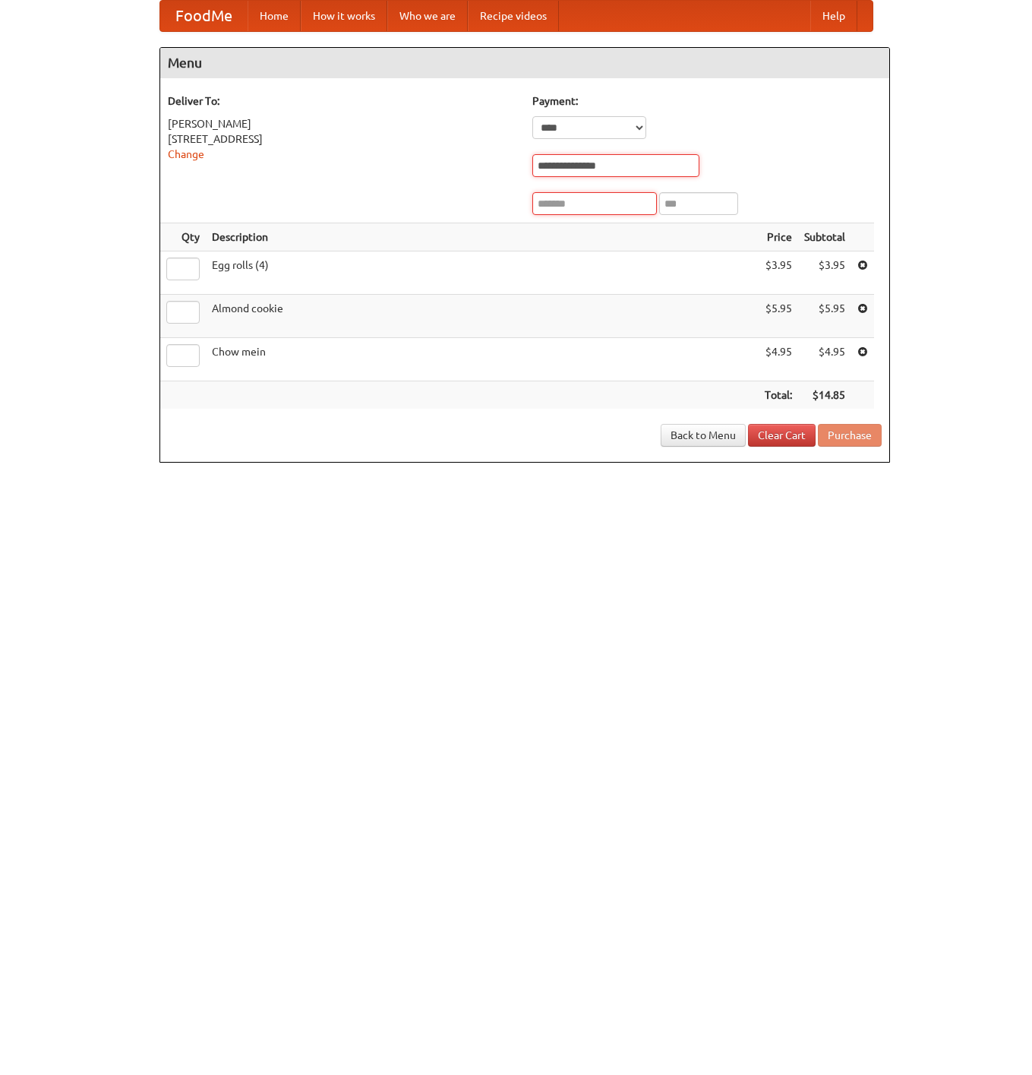 This screenshot has width=1032, height=1075. I want to click on a: Help, so click(834, 16).